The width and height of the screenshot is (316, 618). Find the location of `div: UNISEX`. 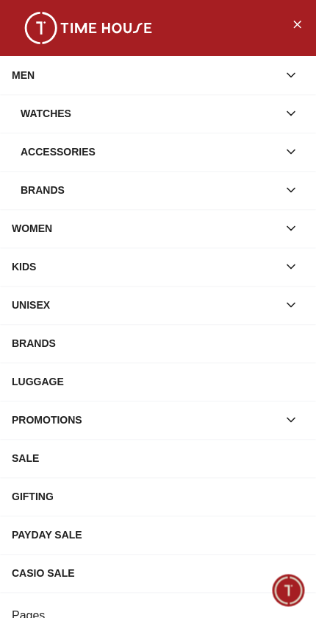

div: UNISEX is located at coordinates (145, 305).